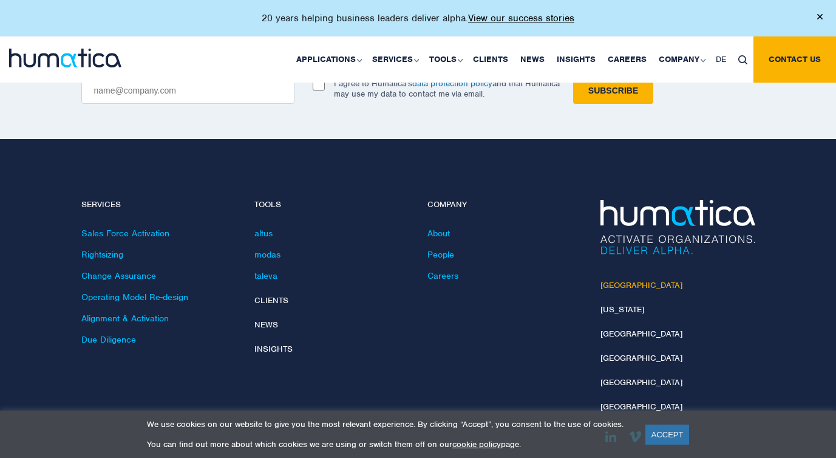 The height and width of the screenshot is (458, 836). What do you see at coordinates (263, 233) in the screenshot?
I see `a: altus` at bounding box center [263, 233].